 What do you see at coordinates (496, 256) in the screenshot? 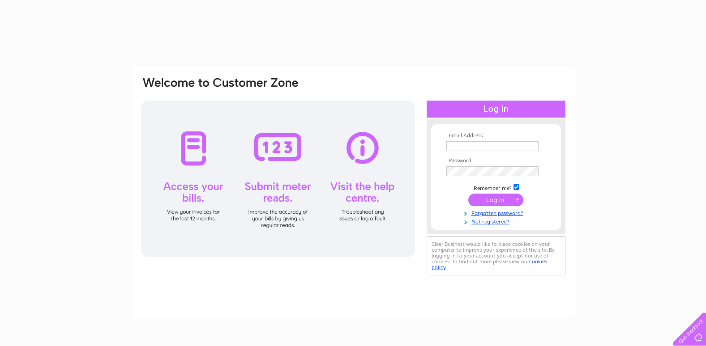
I see `div: Clear Business would like to place cookies on your computer to improve your experience of the sit...` at bounding box center [496, 256].